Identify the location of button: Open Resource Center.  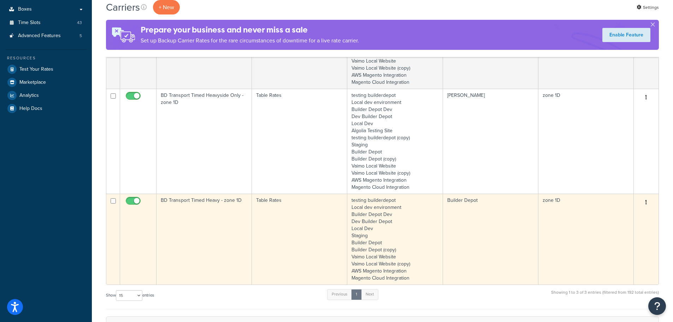
(657, 306).